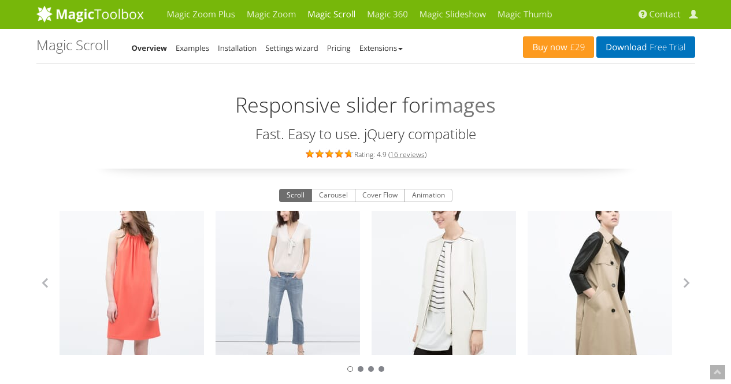  I want to click on span: Contact, so click(665, 14).